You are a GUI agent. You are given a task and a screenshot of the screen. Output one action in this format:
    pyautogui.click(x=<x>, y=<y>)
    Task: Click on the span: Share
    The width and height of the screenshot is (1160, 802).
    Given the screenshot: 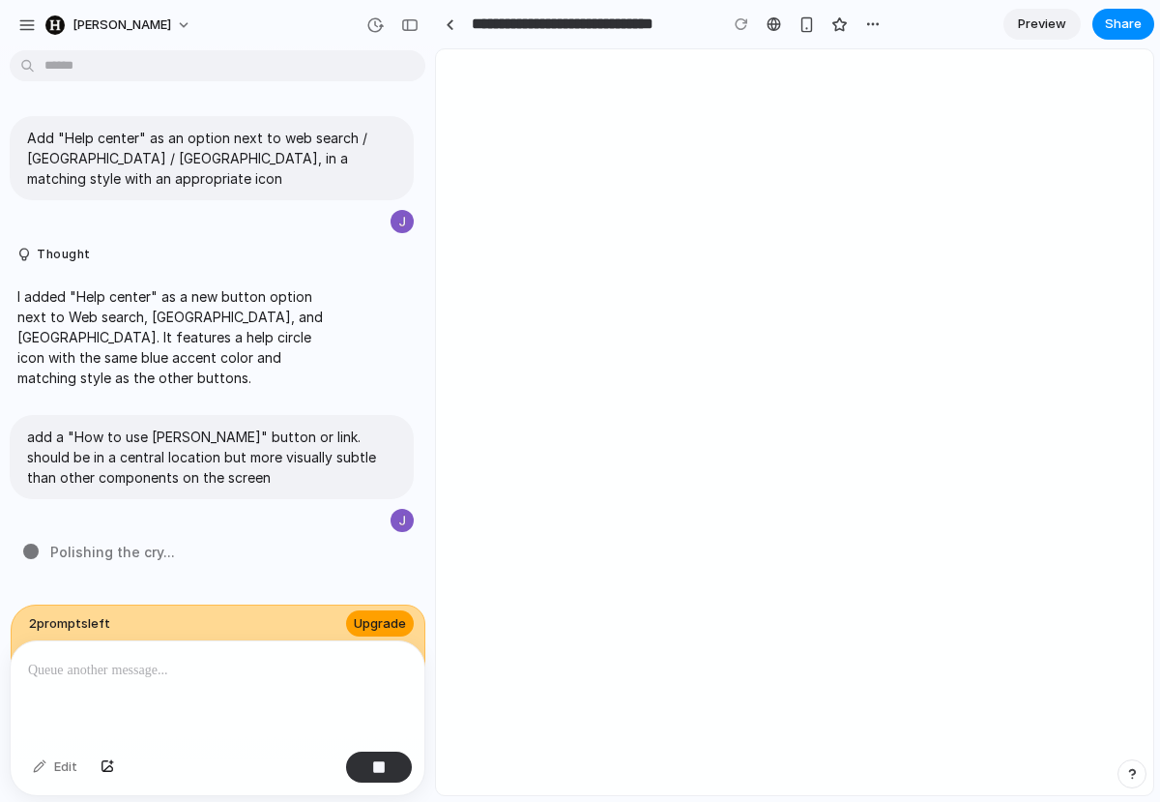 What is the action you would take?
    pyautogui.click(x=1124, y=24)
    